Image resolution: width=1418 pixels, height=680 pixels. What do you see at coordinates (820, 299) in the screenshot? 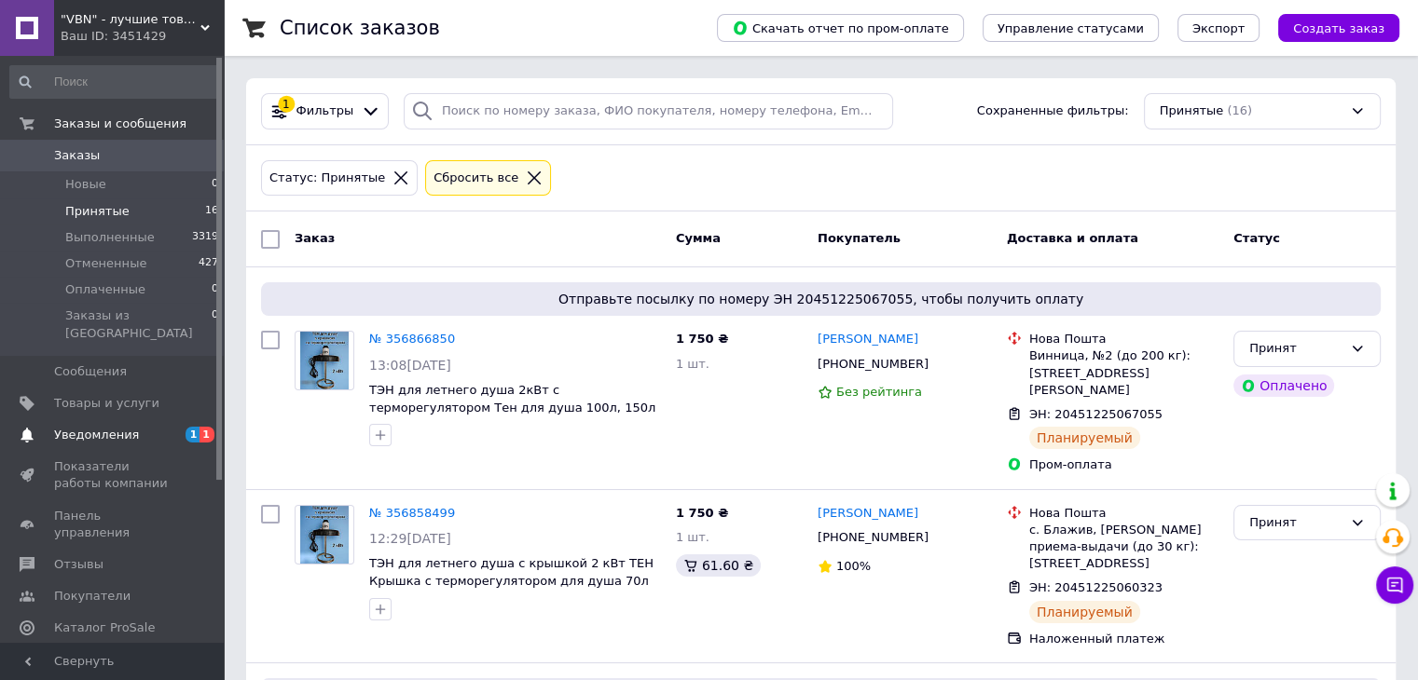
I see `span: Отправьте посылку по номеру ЭН 20451225067055, чтобы получить оплату` at bounding box center [820, 299].